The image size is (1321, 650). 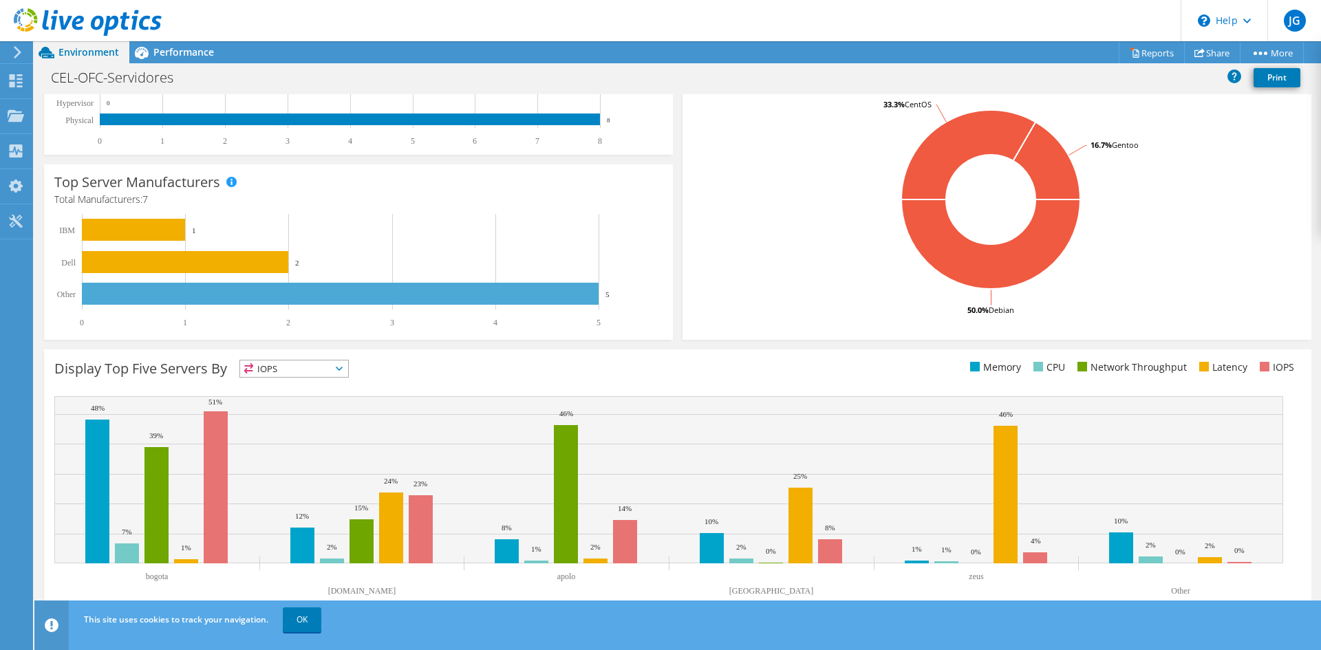 I want to click on a: OK, so click(x=302, y=620).